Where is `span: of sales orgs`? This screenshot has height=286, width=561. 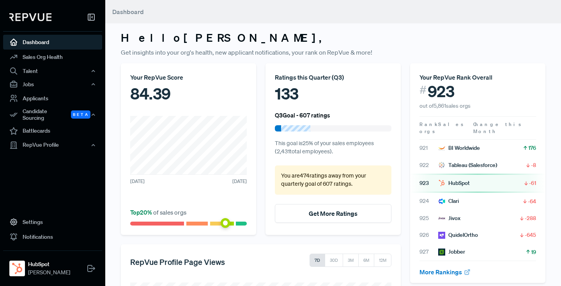 span: of sales orgs is located at coordinates (158, 212).